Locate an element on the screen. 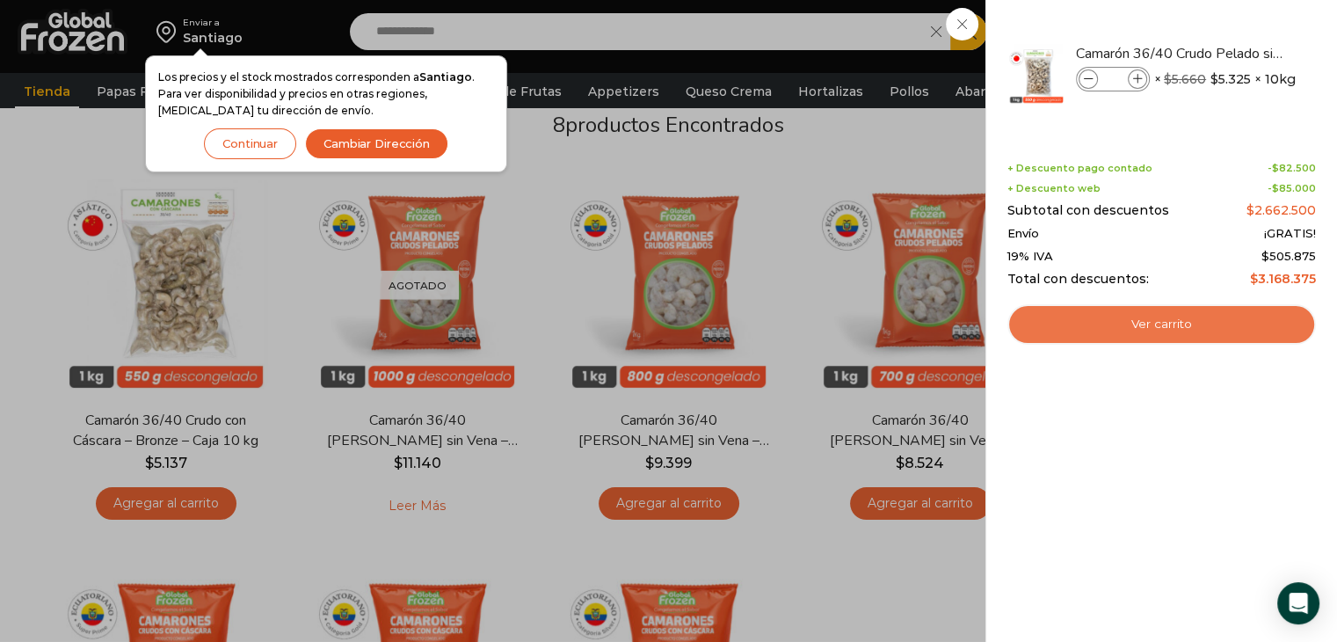 The width and height of the screenshot is (1337, 642). bdi: 5.325 is located at coordinates (1231, 79).